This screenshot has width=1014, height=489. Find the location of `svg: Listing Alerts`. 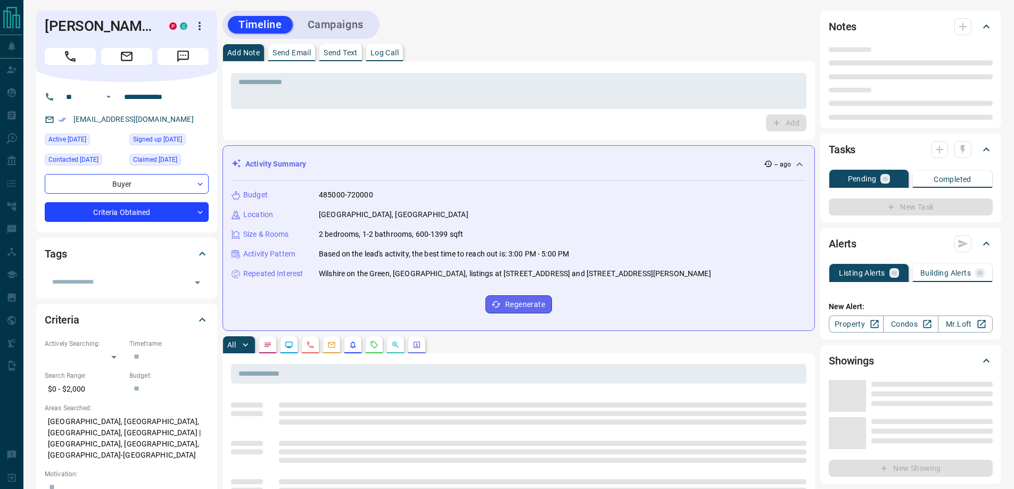

svg: Listing Alerts is located at coordinates (353, 345).